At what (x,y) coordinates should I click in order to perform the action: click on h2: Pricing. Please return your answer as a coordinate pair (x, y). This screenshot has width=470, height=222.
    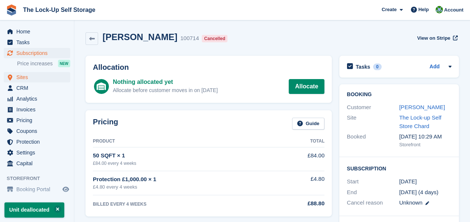
    Looking at the image, I should click on (105, 124).